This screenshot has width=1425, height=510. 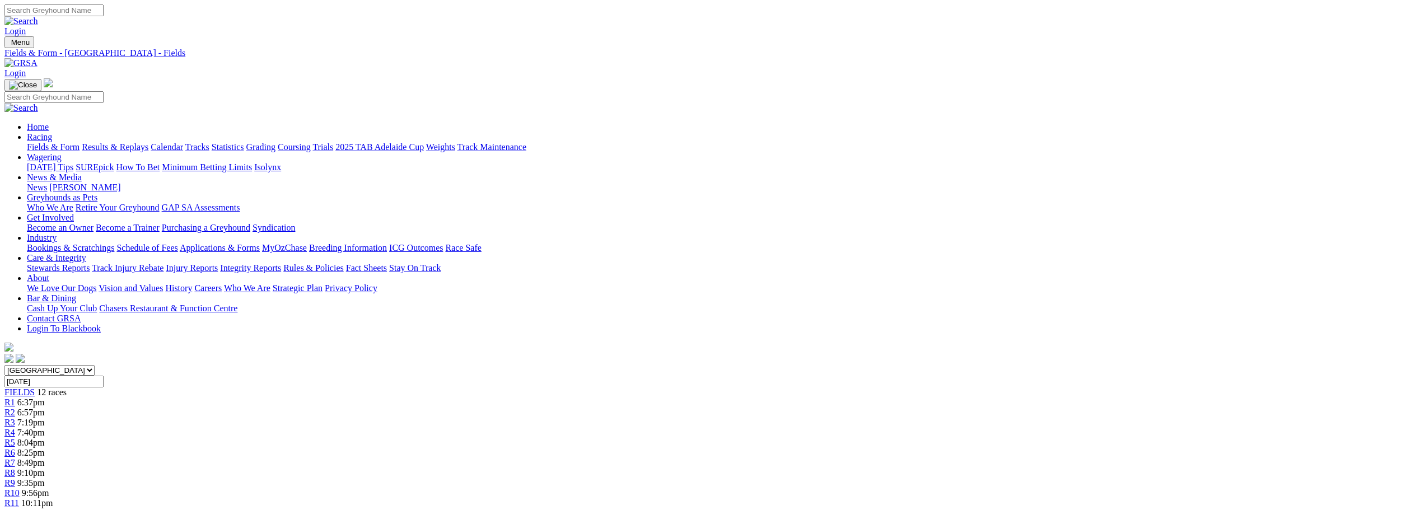 I want to click on span: R5, so click(x=10, y=442).